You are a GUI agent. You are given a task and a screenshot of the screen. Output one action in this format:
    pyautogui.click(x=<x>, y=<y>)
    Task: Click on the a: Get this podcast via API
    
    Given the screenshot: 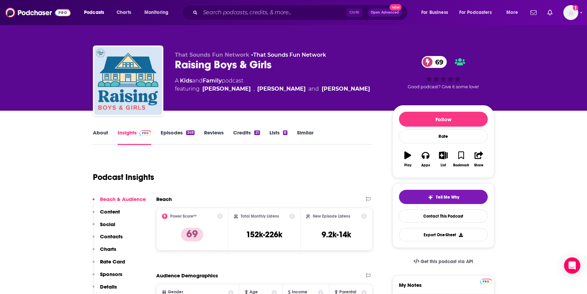 What is the action you would take?
    pyautogui.click(x=444, y=261)
    